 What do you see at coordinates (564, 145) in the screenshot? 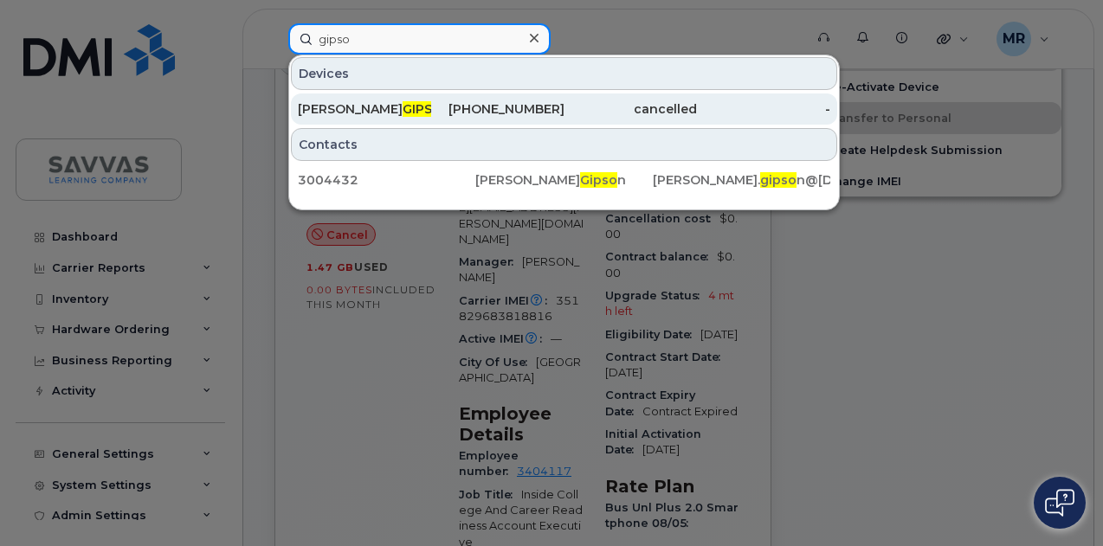
I see `div: Contacts` at bounding box center [564, 145].